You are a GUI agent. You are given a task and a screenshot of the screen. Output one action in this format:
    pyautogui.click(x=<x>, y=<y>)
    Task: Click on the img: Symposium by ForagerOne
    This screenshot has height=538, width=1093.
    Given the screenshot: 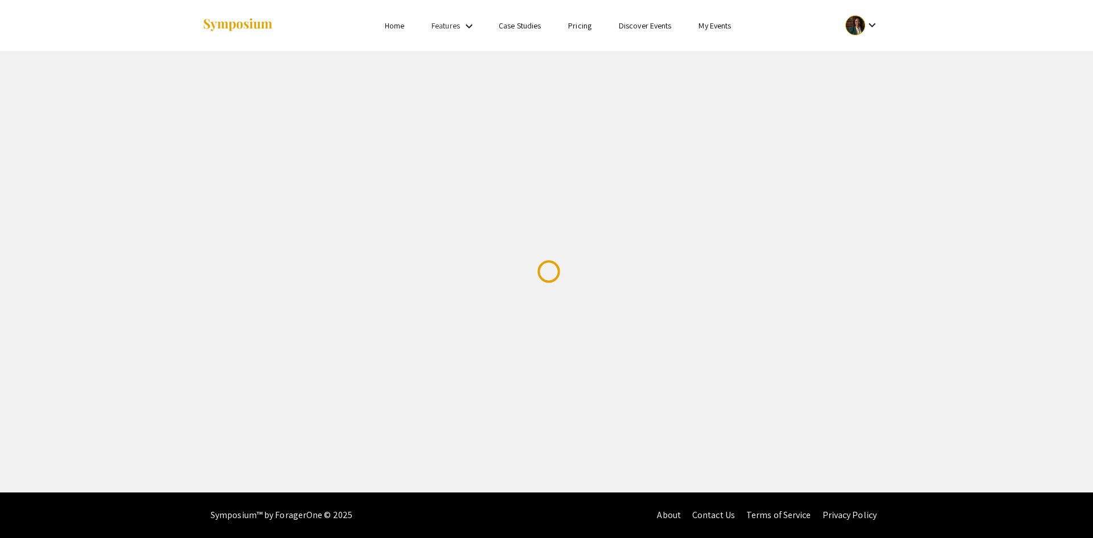 What is the action you would take?
    pyautogui.click(x=237, y=25)
    